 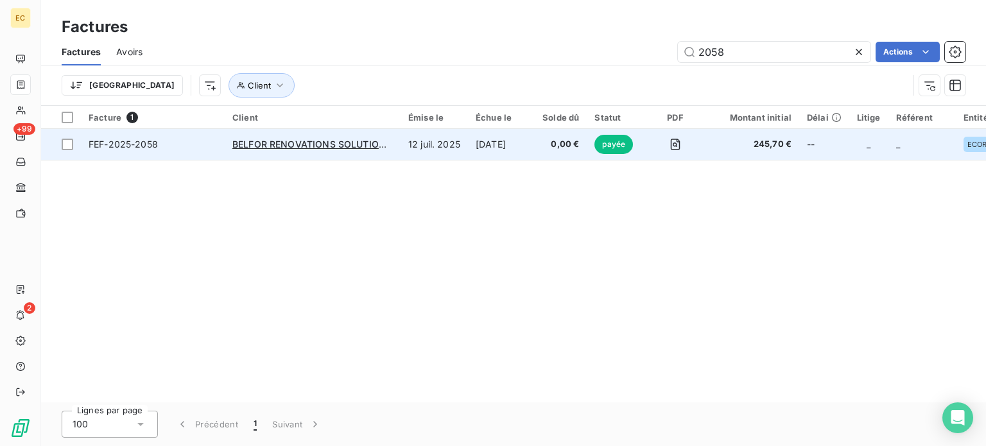 What do you see at coordinates (81, 52) in the screenshot?
I see `span: Factures` at bounding box center [81, 52].